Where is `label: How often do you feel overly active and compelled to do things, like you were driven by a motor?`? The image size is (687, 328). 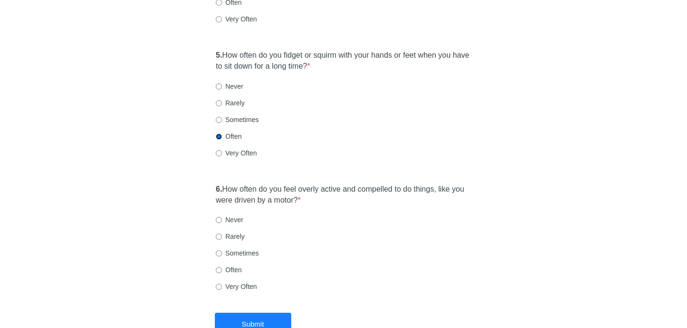 label: How often do you feel overly active and compelled to do things, like you were driven by a motor? is located at coordinates (343, 195).